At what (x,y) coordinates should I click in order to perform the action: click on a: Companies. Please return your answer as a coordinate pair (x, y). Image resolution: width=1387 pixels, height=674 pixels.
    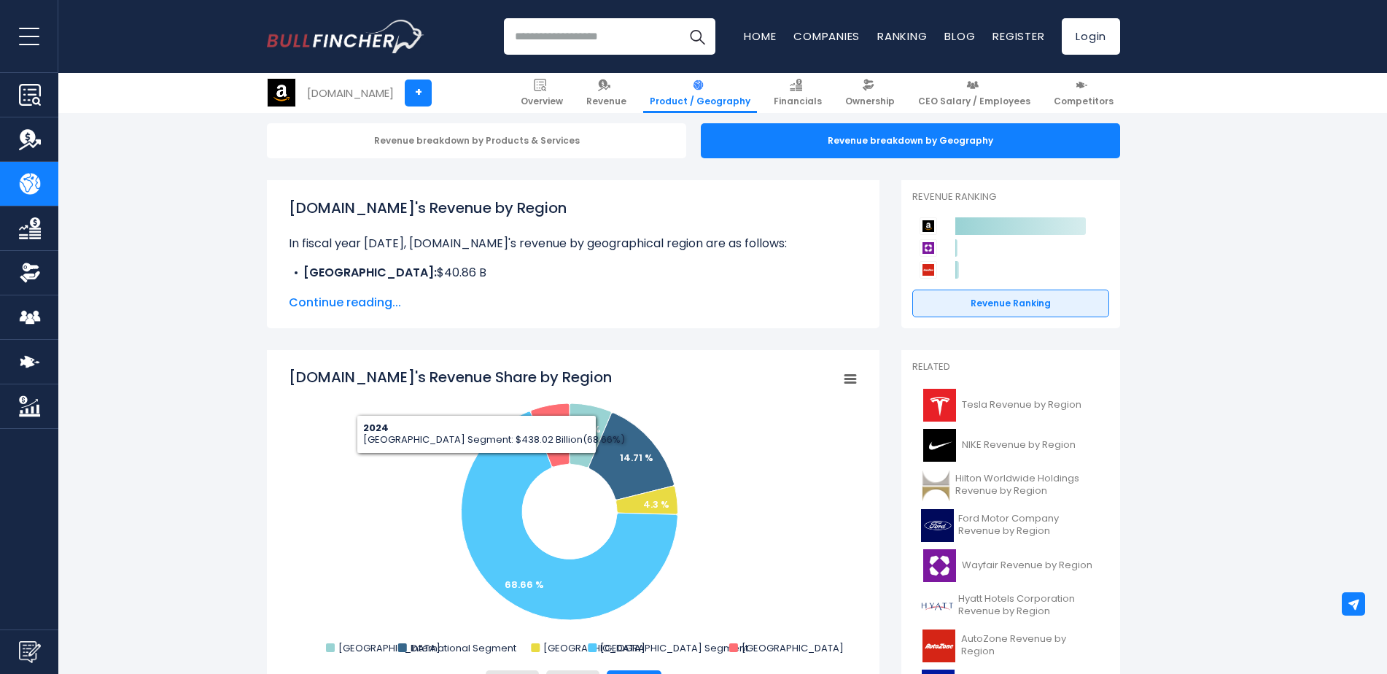
    Looking at the image, I should click on (826, 36).